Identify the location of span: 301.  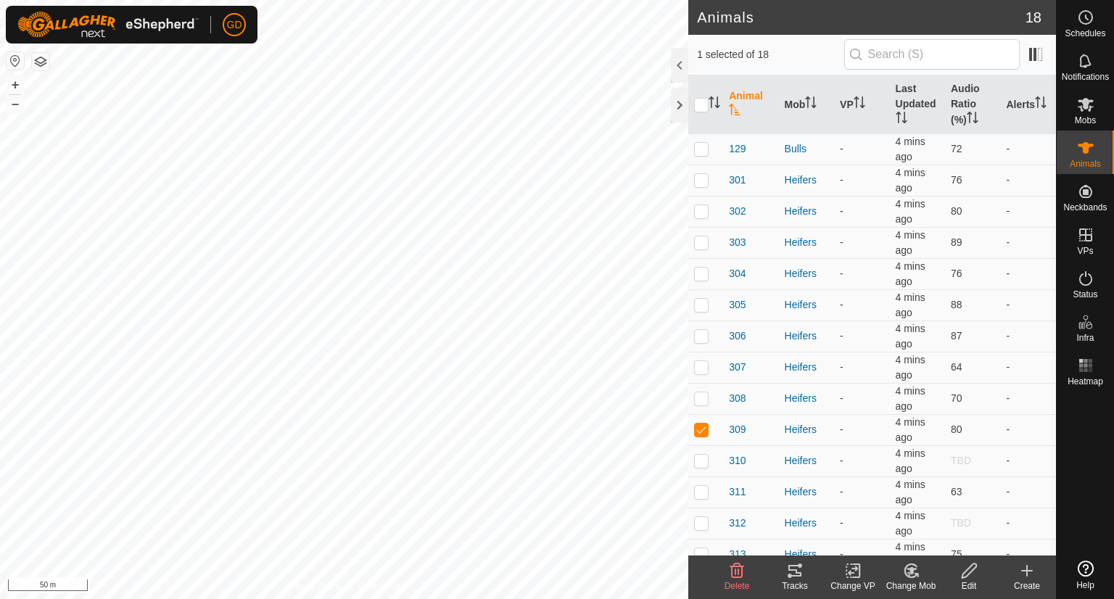
(737, 180).